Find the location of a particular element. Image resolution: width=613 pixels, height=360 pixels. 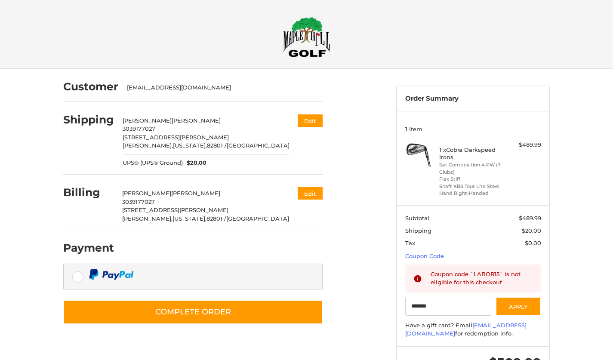

li: Shaft KBS Tour Lite Steel is located at coordinates (472, 186).